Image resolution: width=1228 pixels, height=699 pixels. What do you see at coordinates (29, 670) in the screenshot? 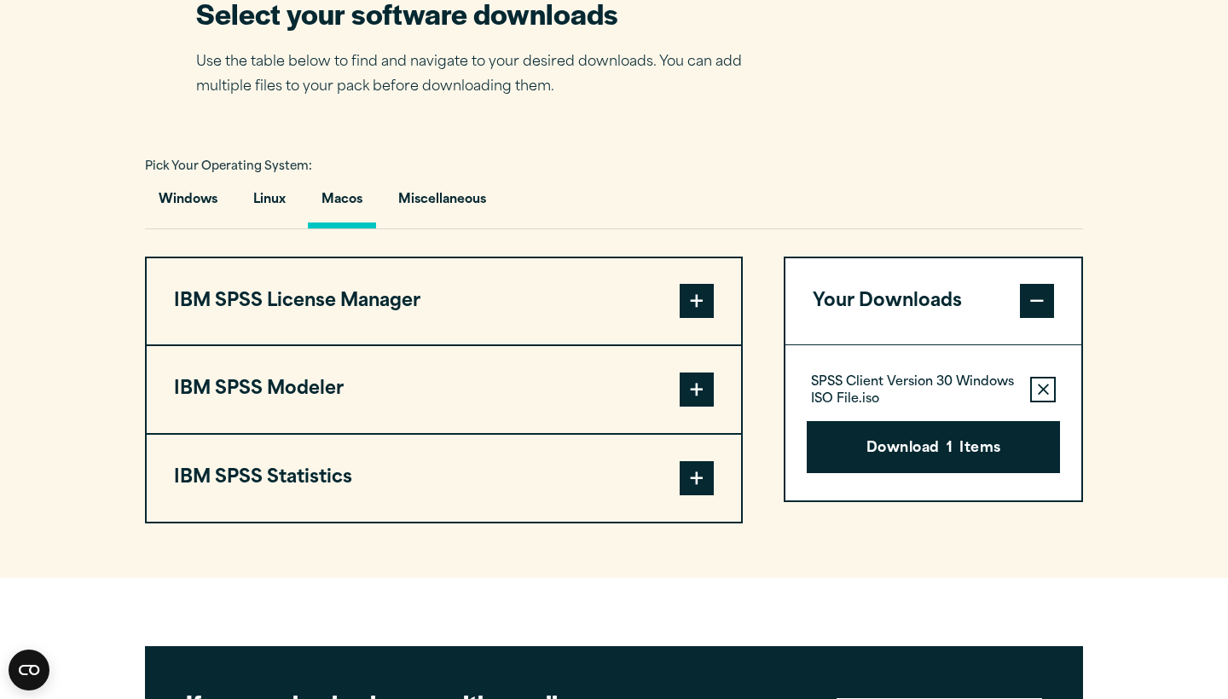
I see `button: Open CMP widget` at bounding box center [29, 670].